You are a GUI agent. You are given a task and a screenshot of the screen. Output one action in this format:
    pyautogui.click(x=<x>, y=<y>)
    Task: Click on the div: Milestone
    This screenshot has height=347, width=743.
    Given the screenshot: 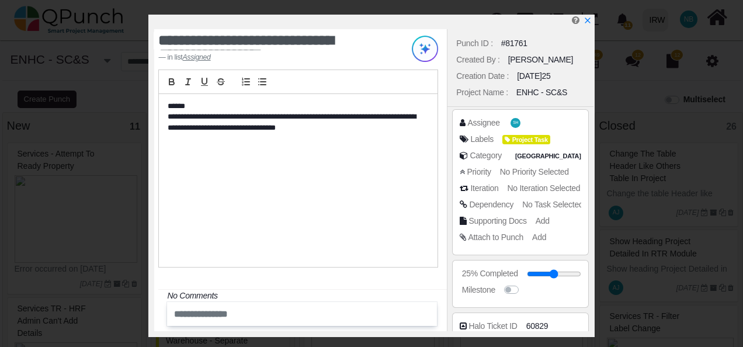 What is the action you would take?
    pyautogui.click(x=479, y=290)
    